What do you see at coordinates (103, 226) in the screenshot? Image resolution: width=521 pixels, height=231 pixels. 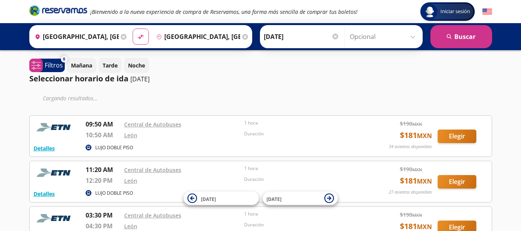 I see `p: 04:30 PM` at bounding box center [103, 226].